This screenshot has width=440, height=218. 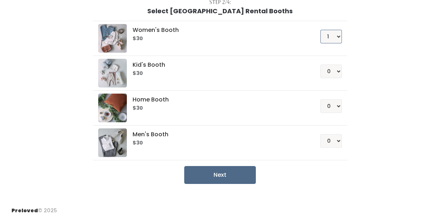 What do you see at coordinates (25, 210) in the screenshot?
I see `span: Preloved` at bounding box center [25, 210].